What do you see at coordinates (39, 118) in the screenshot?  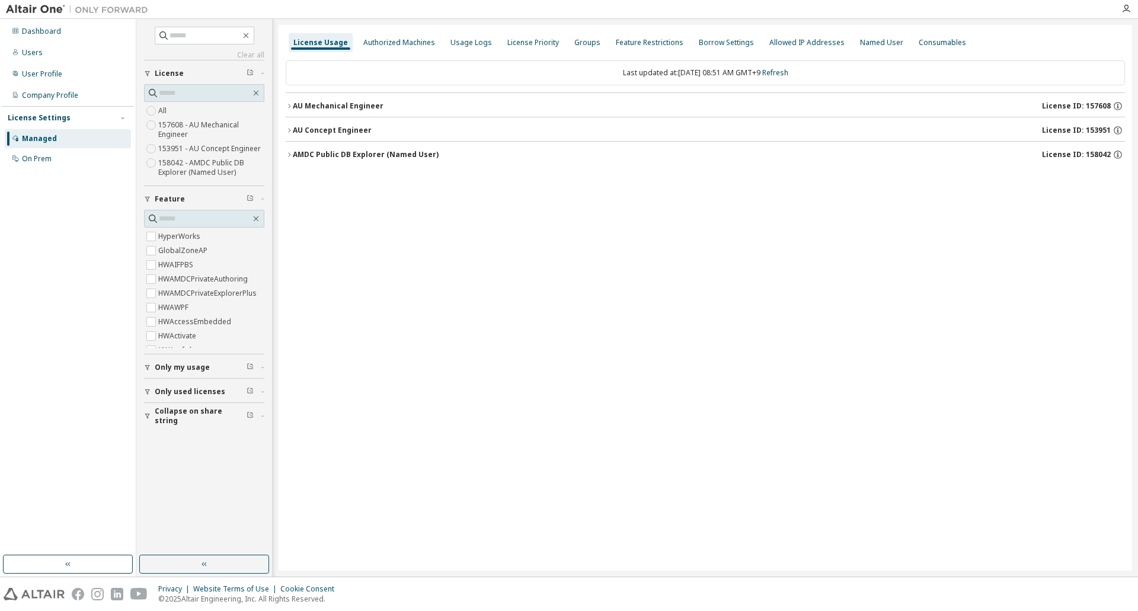 I see `div: License Settings` at bounding box center [39, 118].